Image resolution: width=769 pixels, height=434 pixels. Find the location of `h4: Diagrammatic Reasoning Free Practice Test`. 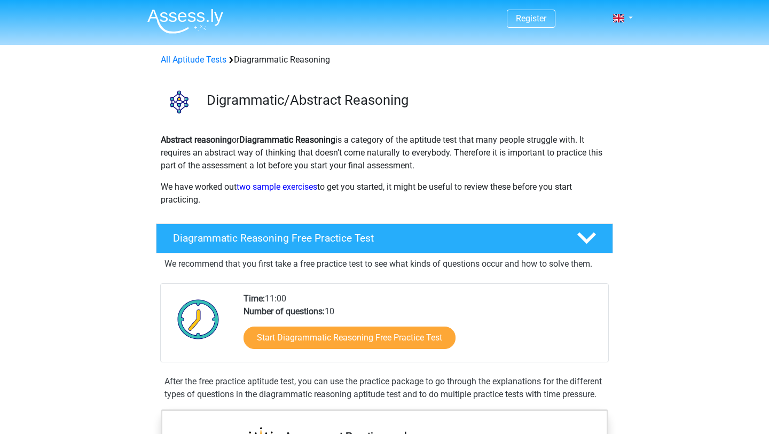

h4: Diagrammatic Reasoning Free Practice Test is located at coordinates (366, 238).